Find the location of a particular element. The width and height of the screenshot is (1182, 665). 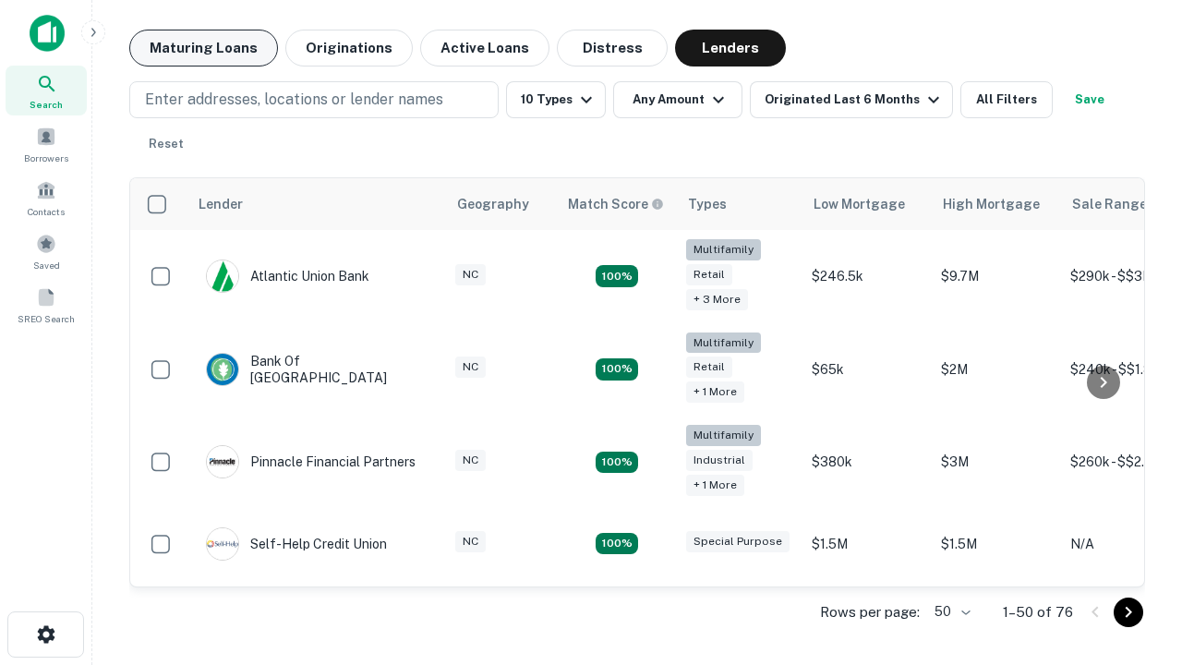

th: Geography is located at coordinates (501, 204).